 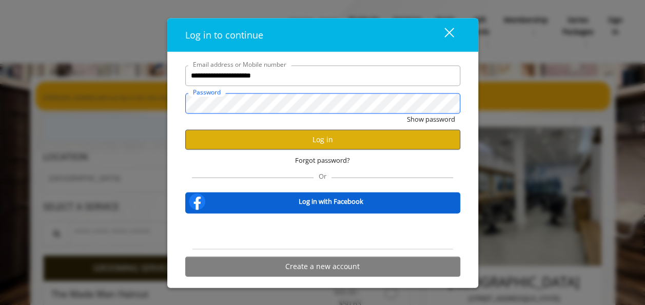 I want to click on span: Or, so click(x=322, y=175).